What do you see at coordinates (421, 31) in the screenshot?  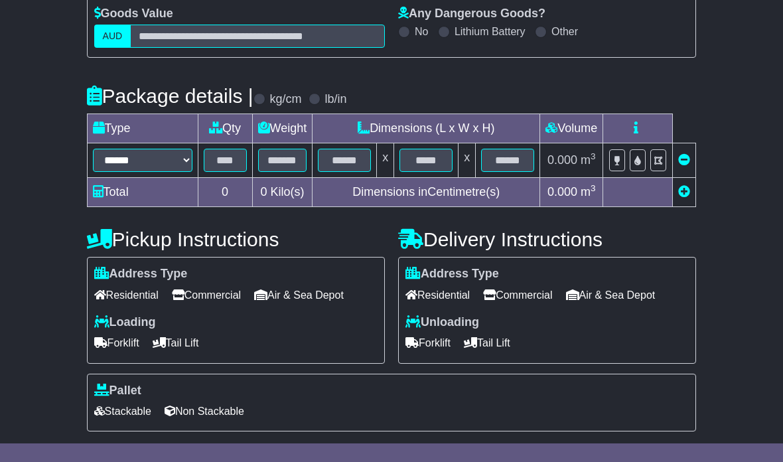 I see `label: No` at bounding box center [421, 31].